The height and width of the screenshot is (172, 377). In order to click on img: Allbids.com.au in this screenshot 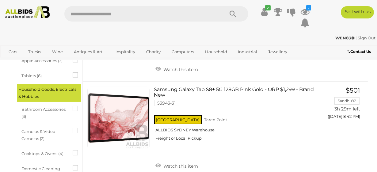, I will do `click(28, 12)`.